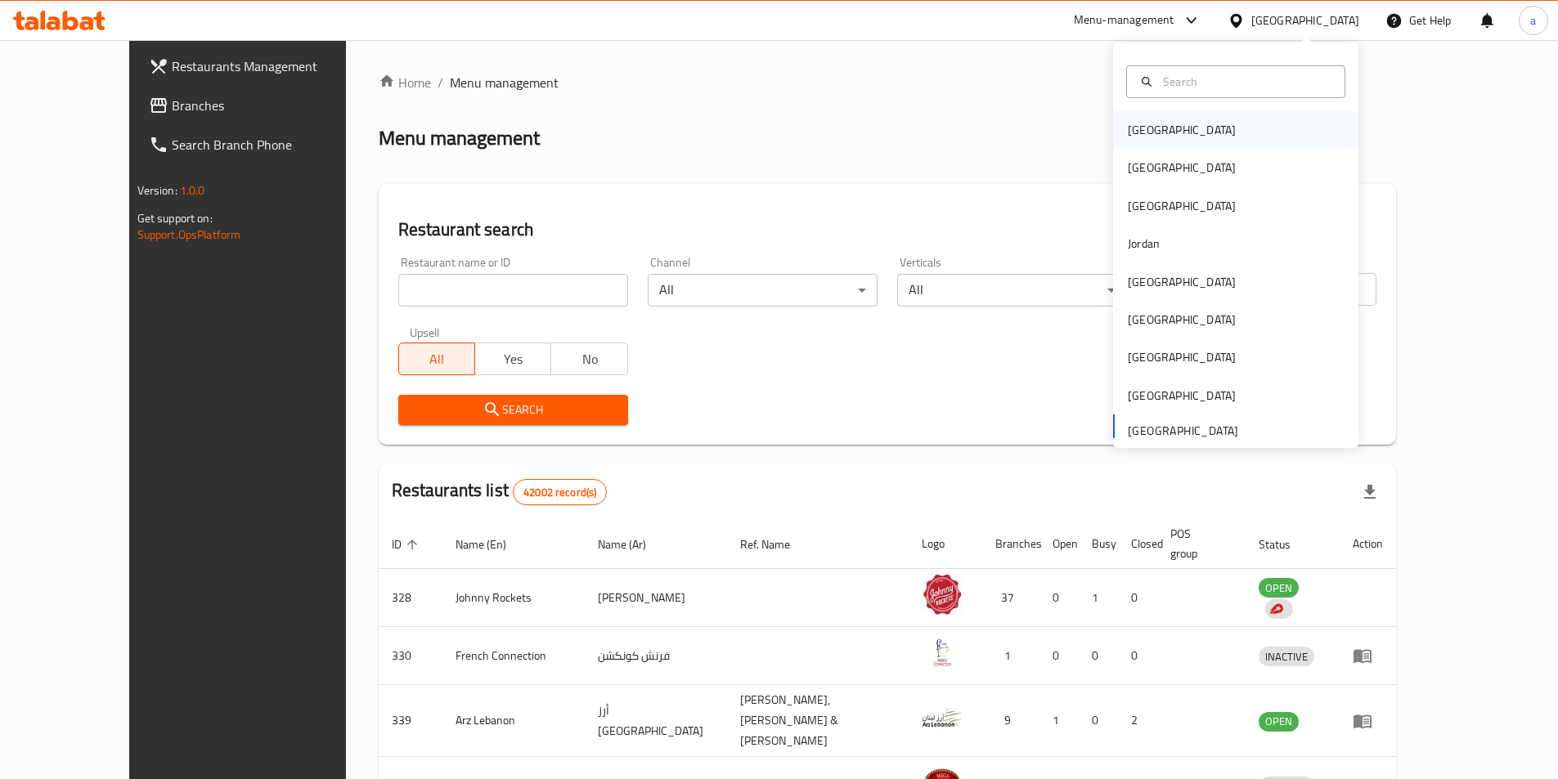  I want to click on span: Name (En), so click(491, 545).